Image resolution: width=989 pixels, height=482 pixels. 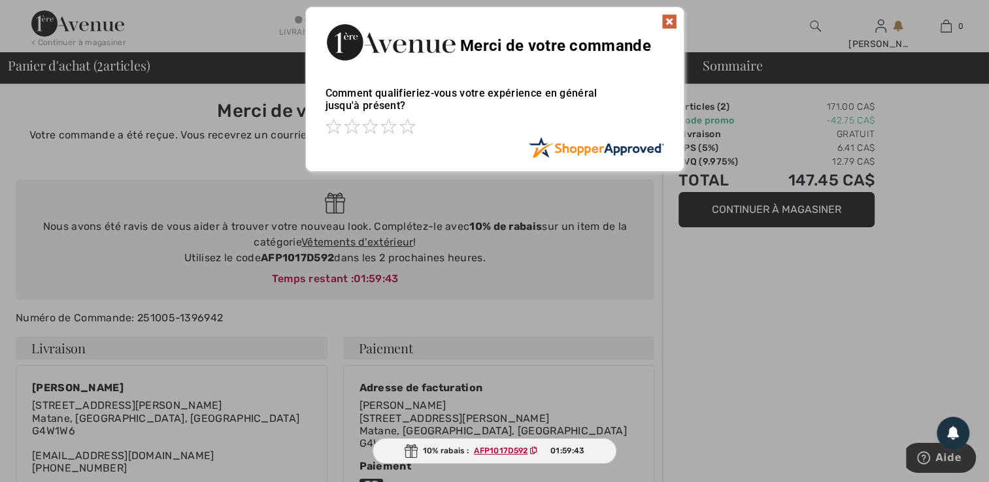 What do you see at coordinates (556, 46) in the screenshot?
I see `span: Merci de votre commande` at bounding box center [556, 46].